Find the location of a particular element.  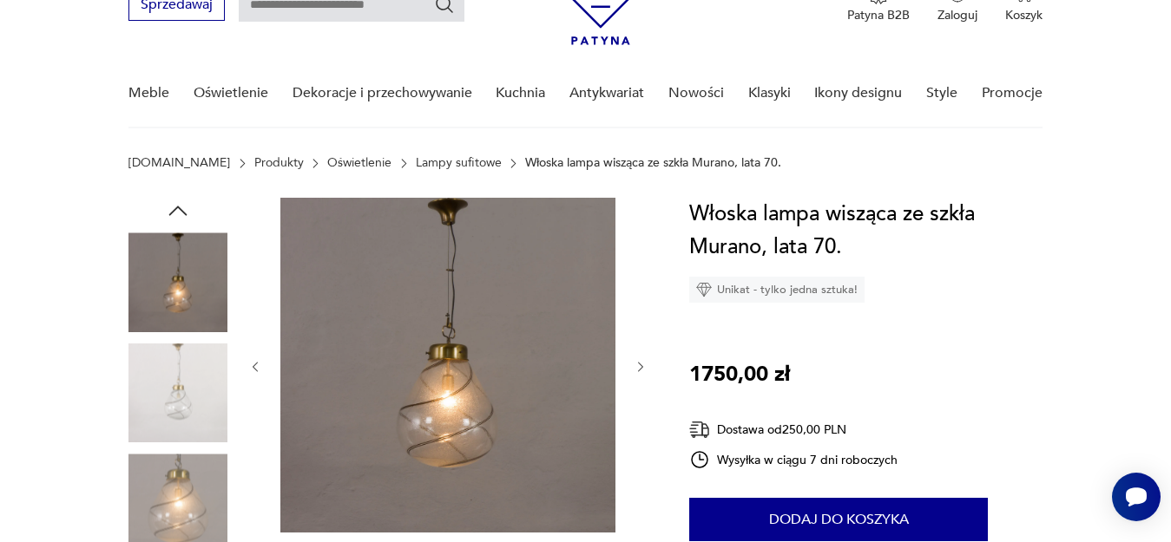

a: Kuchnia is located at coordinates (520, 93).